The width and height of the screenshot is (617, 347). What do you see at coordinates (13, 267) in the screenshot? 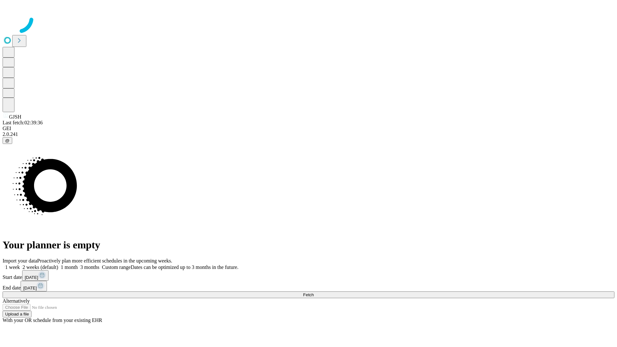
I see `span: 1 week` at bounding box center [13, 267].